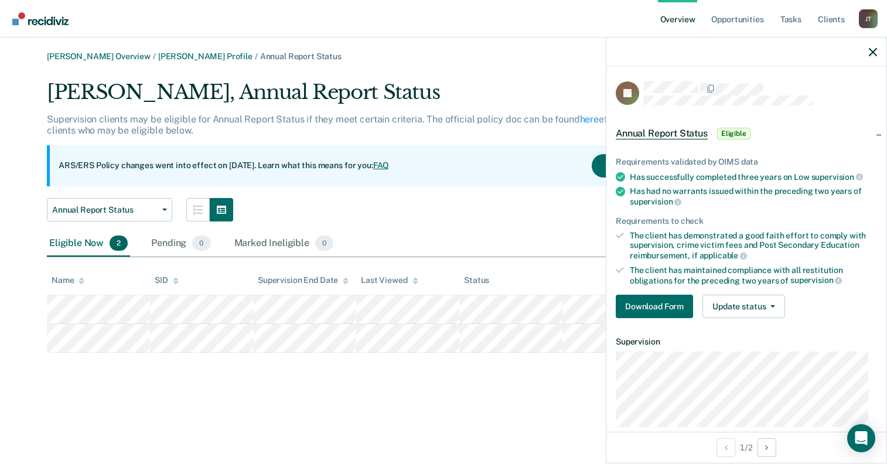 The image size is (887, 464). I want to click on div: J T, so click(868, 19).